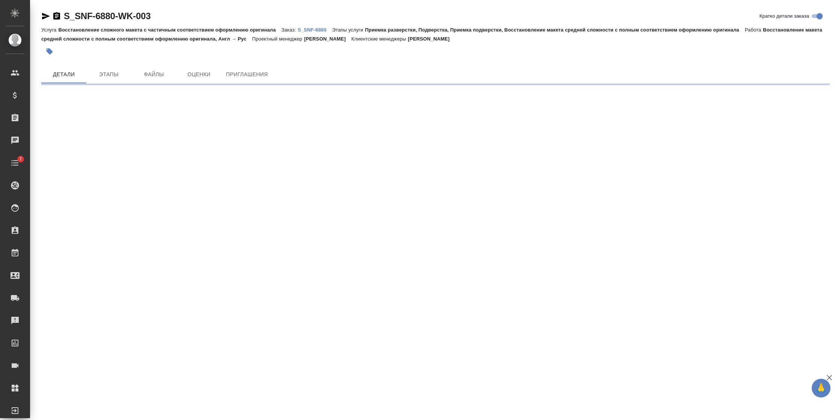 This screenshot has width=838, height=420. Describe the element at coordinates (754, 30) in the screenshot. I see `p: Работа` at that location.